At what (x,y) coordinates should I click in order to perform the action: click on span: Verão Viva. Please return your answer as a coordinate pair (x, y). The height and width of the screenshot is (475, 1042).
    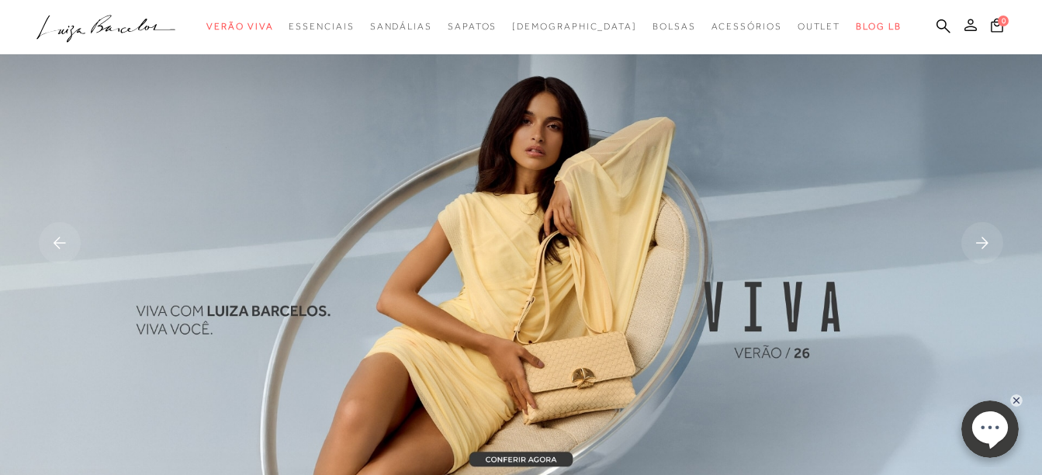
    Looking at the image, I should click on (240, 26).